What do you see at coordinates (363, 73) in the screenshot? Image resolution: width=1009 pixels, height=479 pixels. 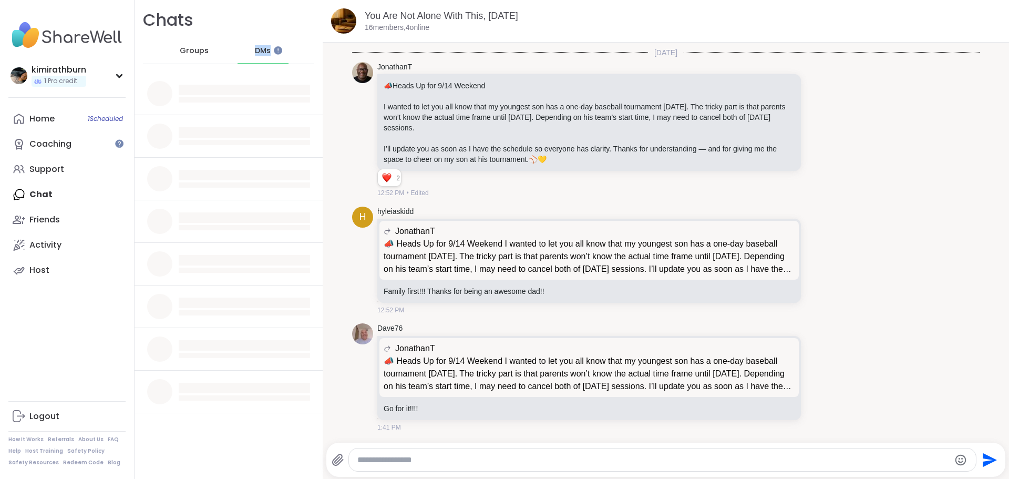 I see `img: https://sharewell-space-live.sfo3.digitaloceanspaces.com/user-generated/0e2c5150-e31e-4b6a-957d-4...` at bounding box center [363, 73].